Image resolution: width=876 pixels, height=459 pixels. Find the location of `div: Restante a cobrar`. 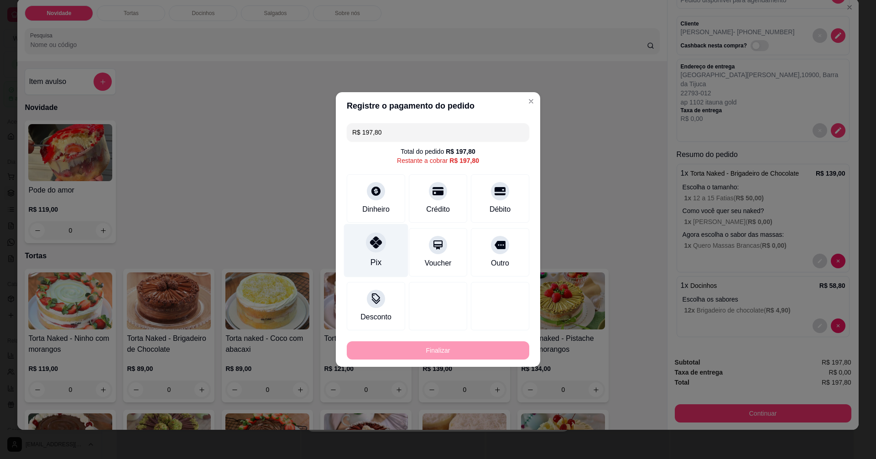

div: Restante a cobrar is located at coordinates (438, 161).